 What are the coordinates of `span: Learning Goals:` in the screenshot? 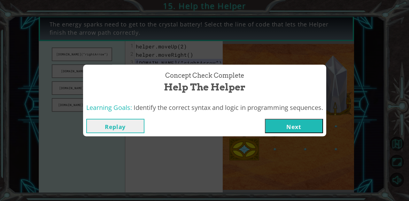 It's located at (109, 108).